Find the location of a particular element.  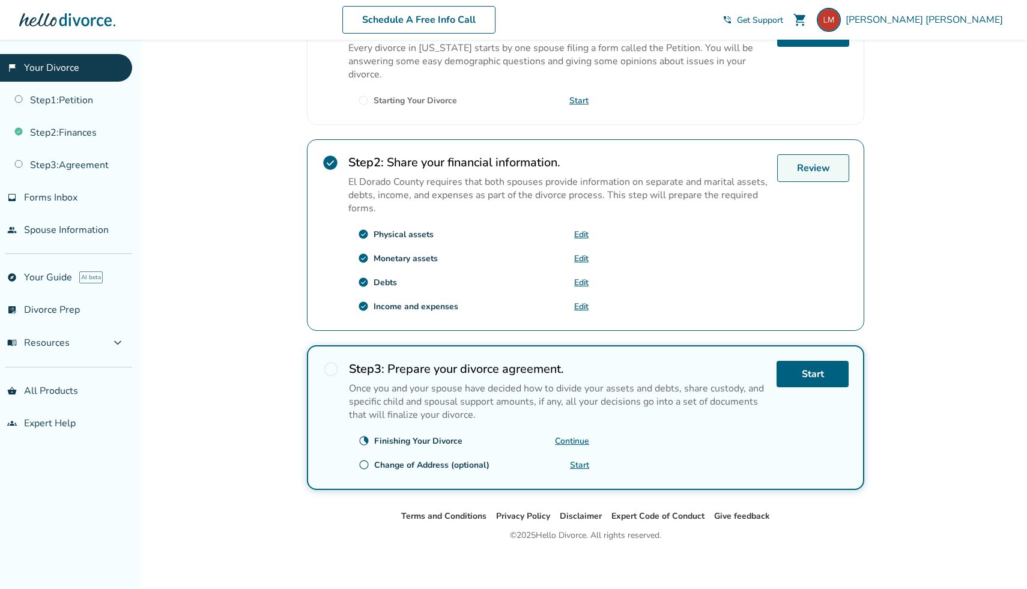

a: Expert Code of Conduct is located at coordinates (658, 516).